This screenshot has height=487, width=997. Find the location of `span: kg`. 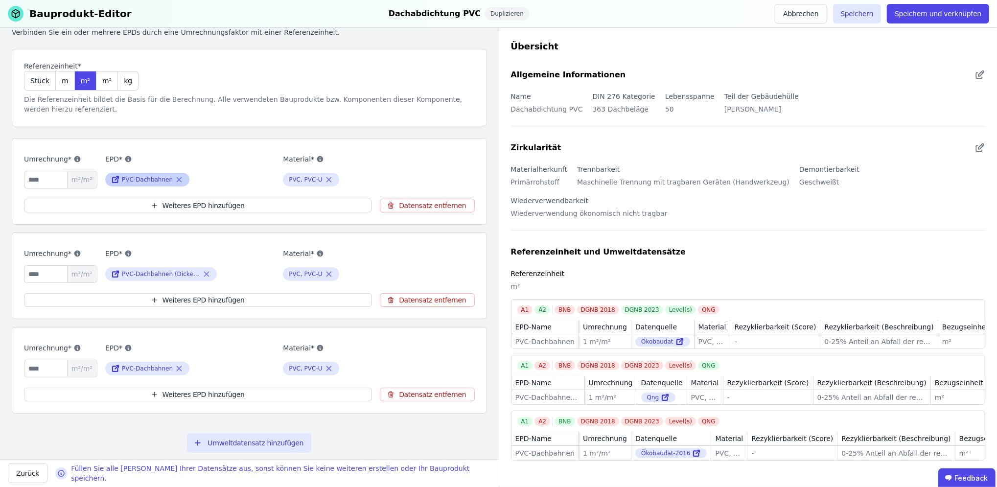

span: kg is located at coordinates (128, 81).